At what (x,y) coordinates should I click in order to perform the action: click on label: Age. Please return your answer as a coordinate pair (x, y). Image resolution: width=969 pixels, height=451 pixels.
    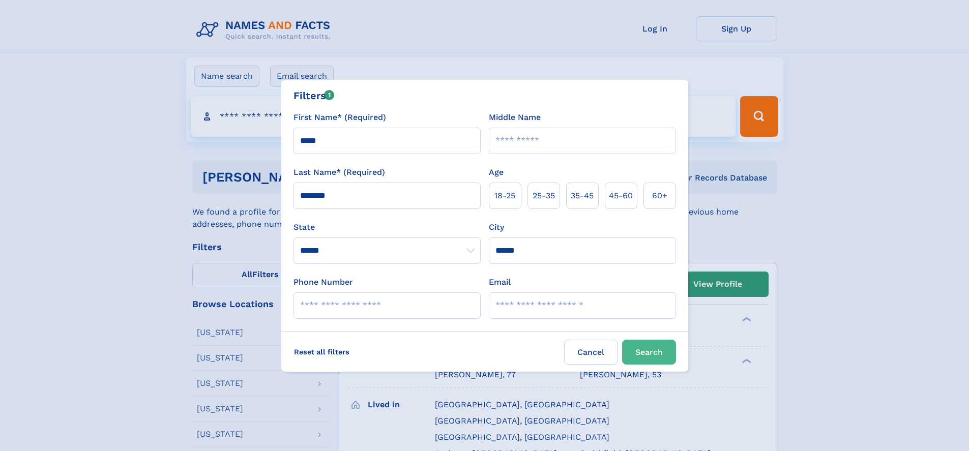
    Looking at the image, I should click on (496, 172).